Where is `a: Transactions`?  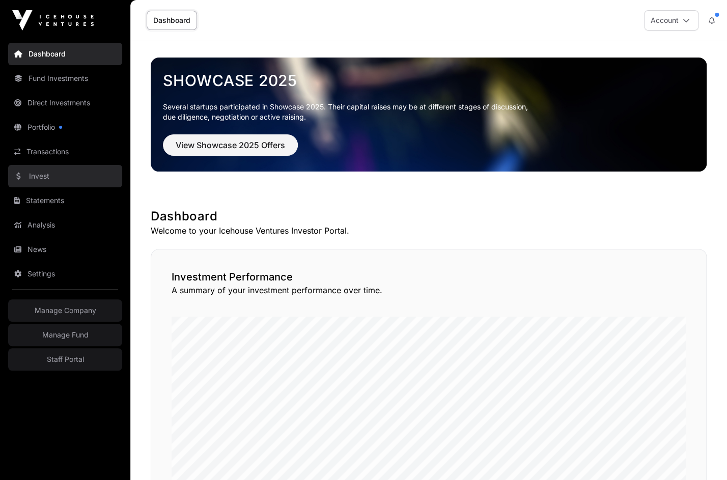 a: Transactions is located at coordinates (65, 152).